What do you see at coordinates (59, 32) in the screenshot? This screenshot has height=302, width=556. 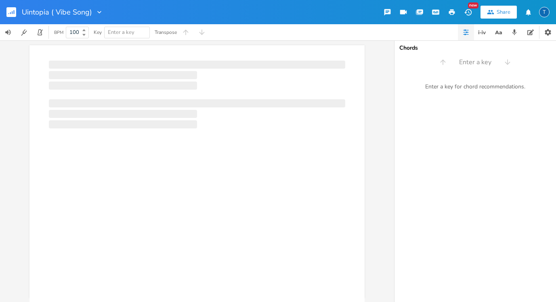 I see `div: BPM` at bounding box center [59, 32].